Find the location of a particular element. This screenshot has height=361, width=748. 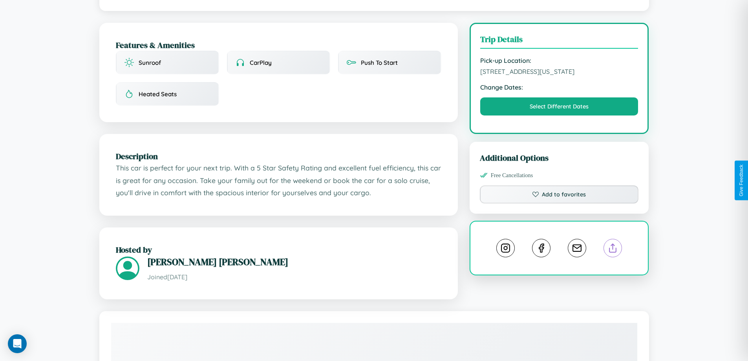

span: Push To Start is located at coordinates (380, 62).